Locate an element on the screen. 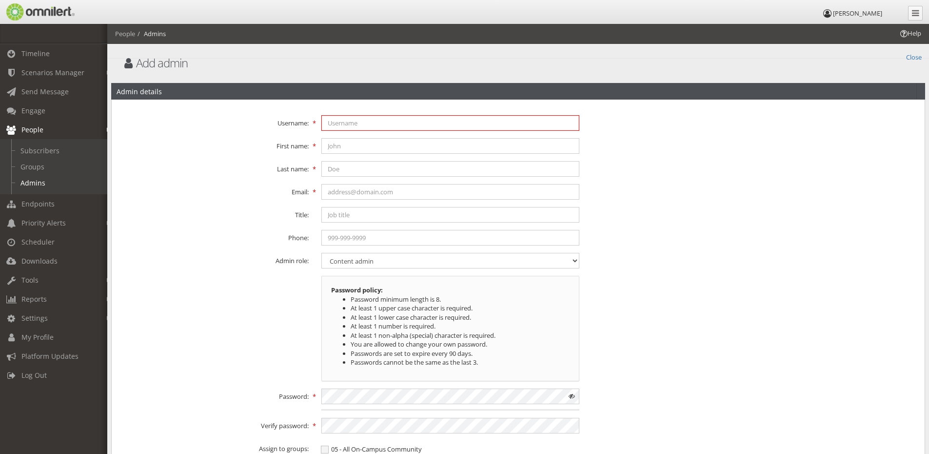 Image resolution: width=929 pixels, height=454 pixels. span: Engage is located at coordinates (33, 110).